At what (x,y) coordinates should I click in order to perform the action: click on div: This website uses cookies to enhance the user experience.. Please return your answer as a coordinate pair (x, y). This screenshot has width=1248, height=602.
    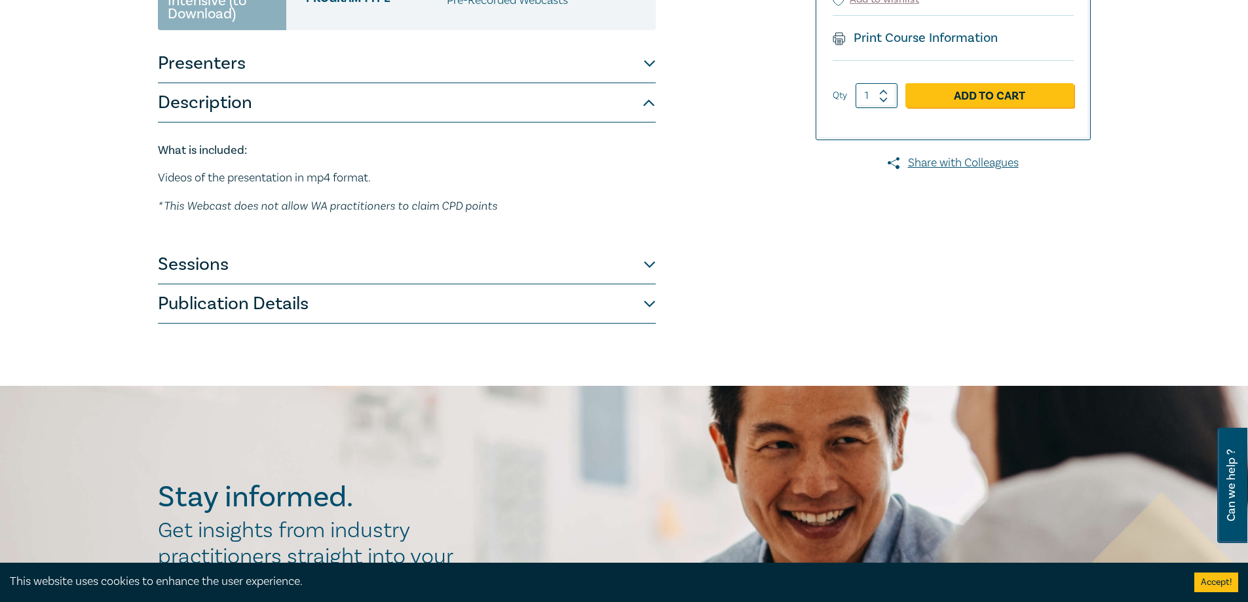
    Looking at the image, I should click on (592, 582).